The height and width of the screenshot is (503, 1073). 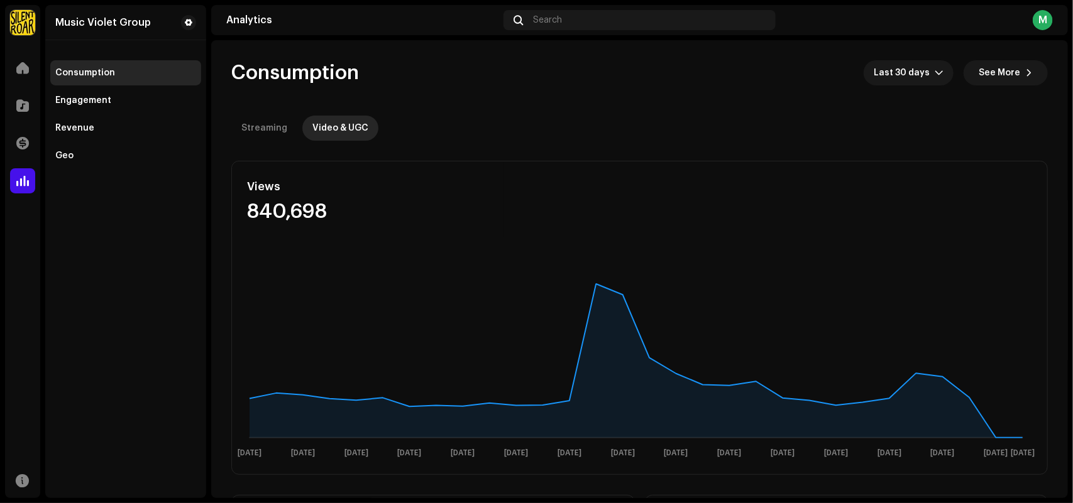 What do you see at coordinates (999, 73) in the screenshot?
I see `span: See More` at bounding box center [999, 73].